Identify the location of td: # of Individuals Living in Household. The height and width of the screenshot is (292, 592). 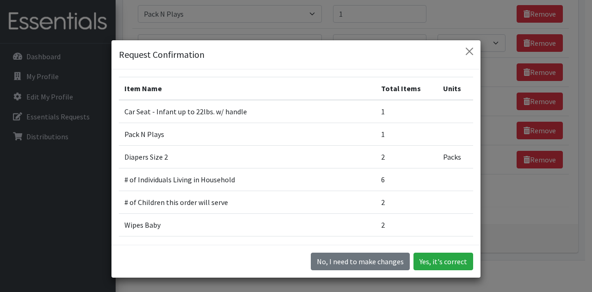
(247, 179).